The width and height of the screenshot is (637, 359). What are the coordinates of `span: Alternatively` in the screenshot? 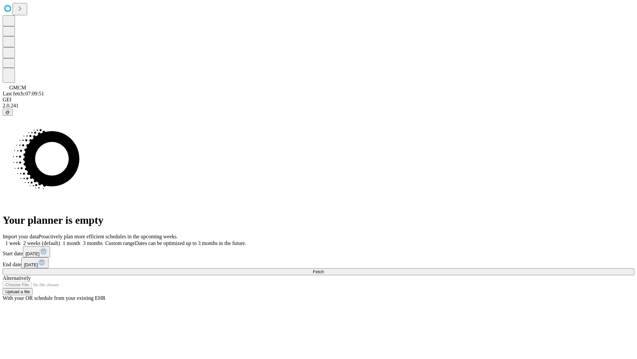 It's located at (17, 278).